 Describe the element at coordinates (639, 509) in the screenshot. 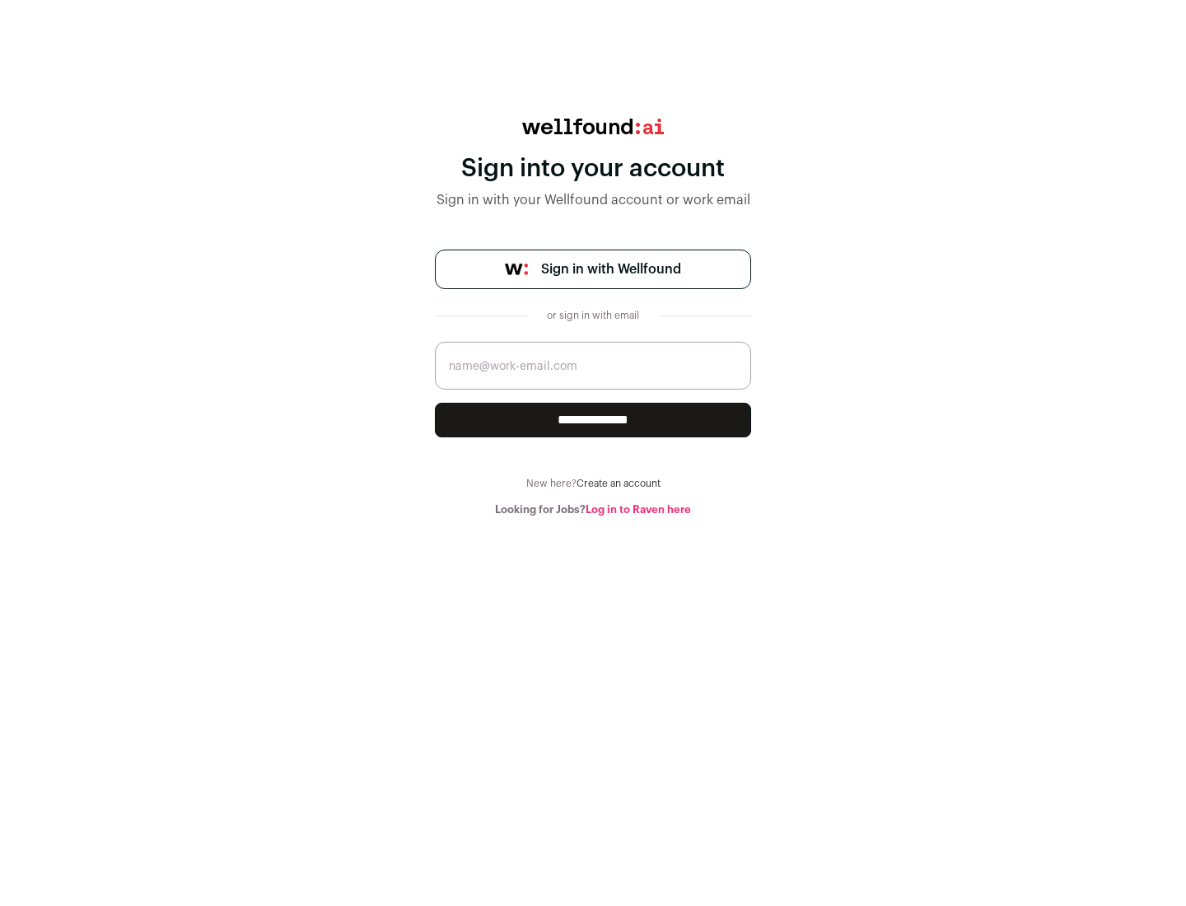

I see `a: Log in to Raven here` at that location.